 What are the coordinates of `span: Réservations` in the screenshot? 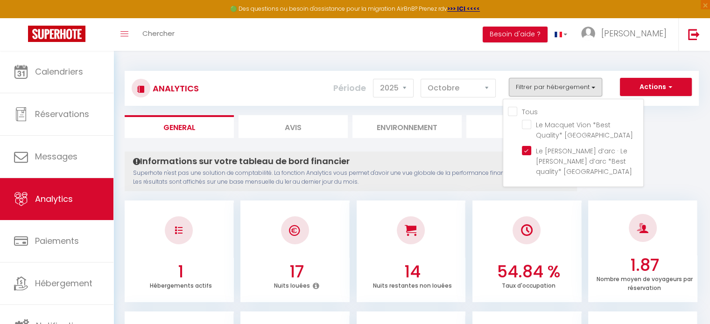 It's located at (62, 114).